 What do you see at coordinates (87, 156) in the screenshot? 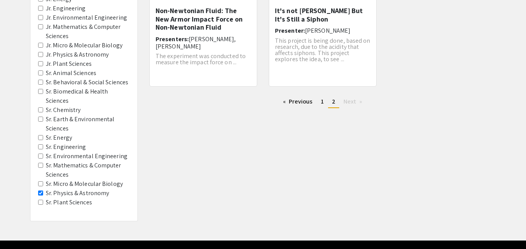
I see `label: Sr. Environmental Engineering` at bounding box center [87, 156].